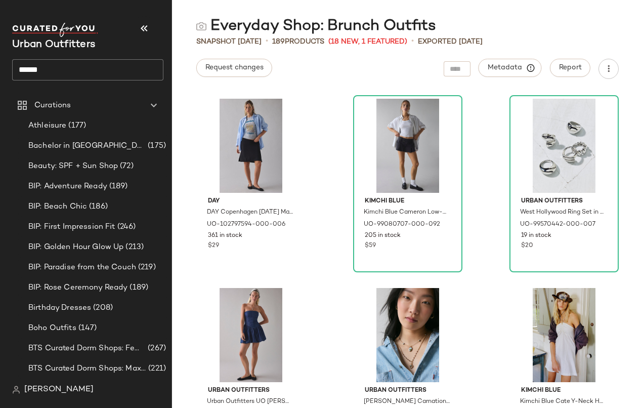 Image resolution: width=643 pixels, height=408 pixels. What do you see at coordinates (401, 224) in the screenshot?
I see `span: UO-99080707-000-092` at bounding box center [401, 224].